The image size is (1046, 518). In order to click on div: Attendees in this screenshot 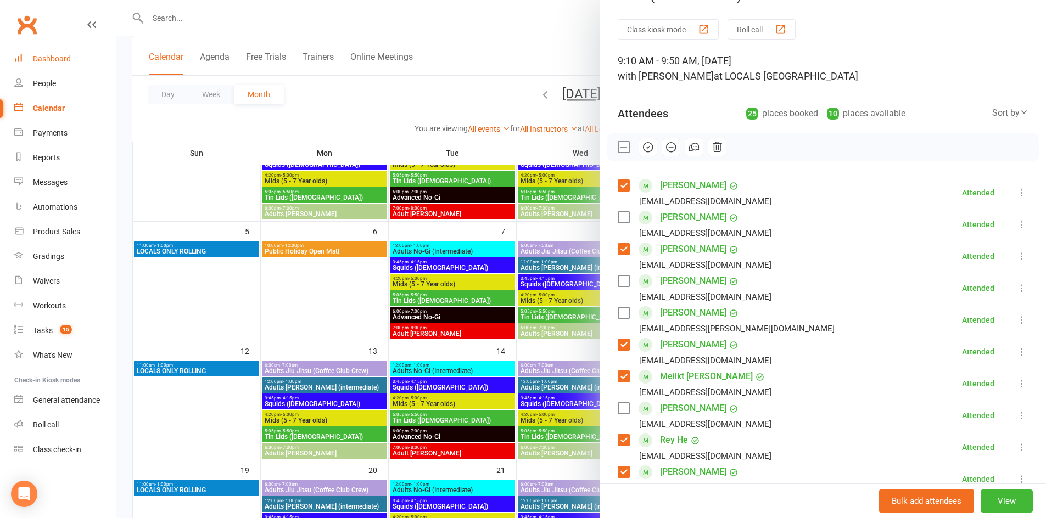, I will do `click(643, 114)`.